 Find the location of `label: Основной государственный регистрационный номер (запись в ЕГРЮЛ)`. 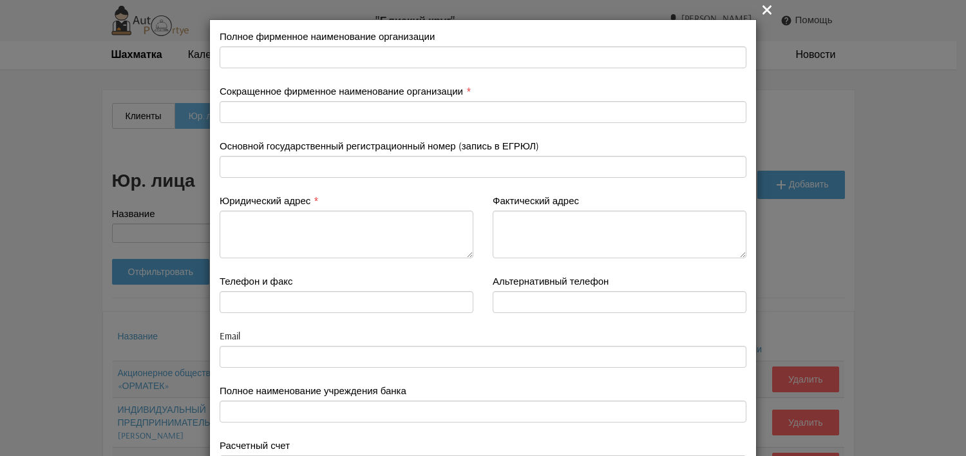

label: Основной государственный регистрационный номер (запись в ЕГРЮЛ) is located at coordinates (379, 146).